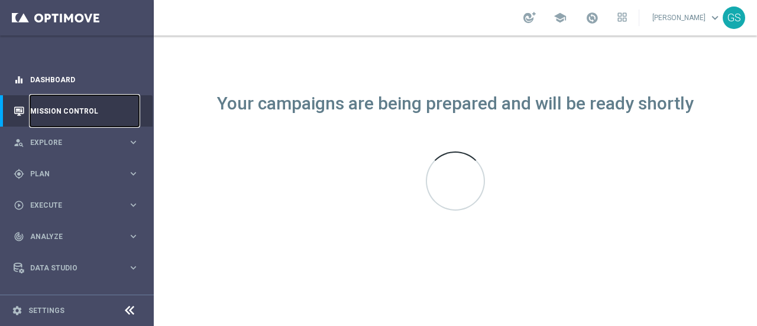 The height and width of the screenshot is (326, 757). Describe the element at coordinates (79, 268) in the screenshot. I see `span: Data Studio` at that location.